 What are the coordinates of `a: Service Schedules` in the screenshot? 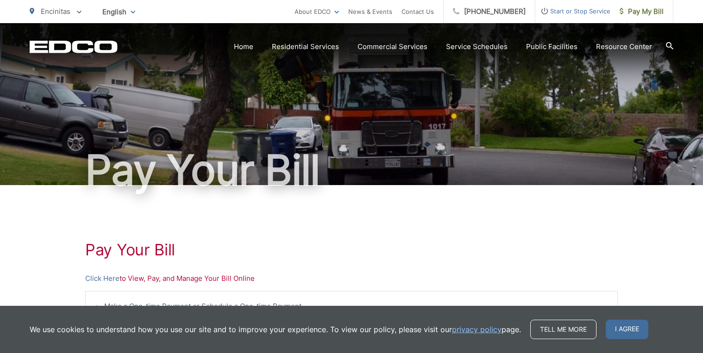 It's located at (476, 47).